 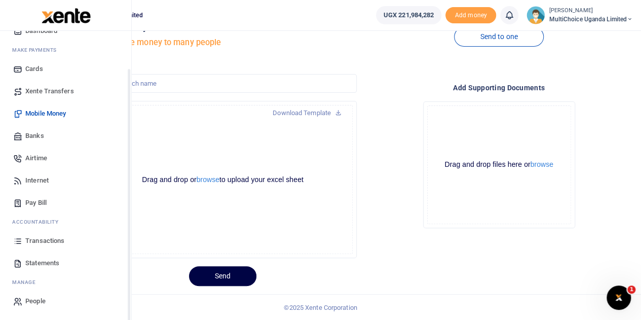 What do you see at coordinates (409, 15) in the screenshot?
I see `li: Wallet ballance` at bounding box center [409, 15].